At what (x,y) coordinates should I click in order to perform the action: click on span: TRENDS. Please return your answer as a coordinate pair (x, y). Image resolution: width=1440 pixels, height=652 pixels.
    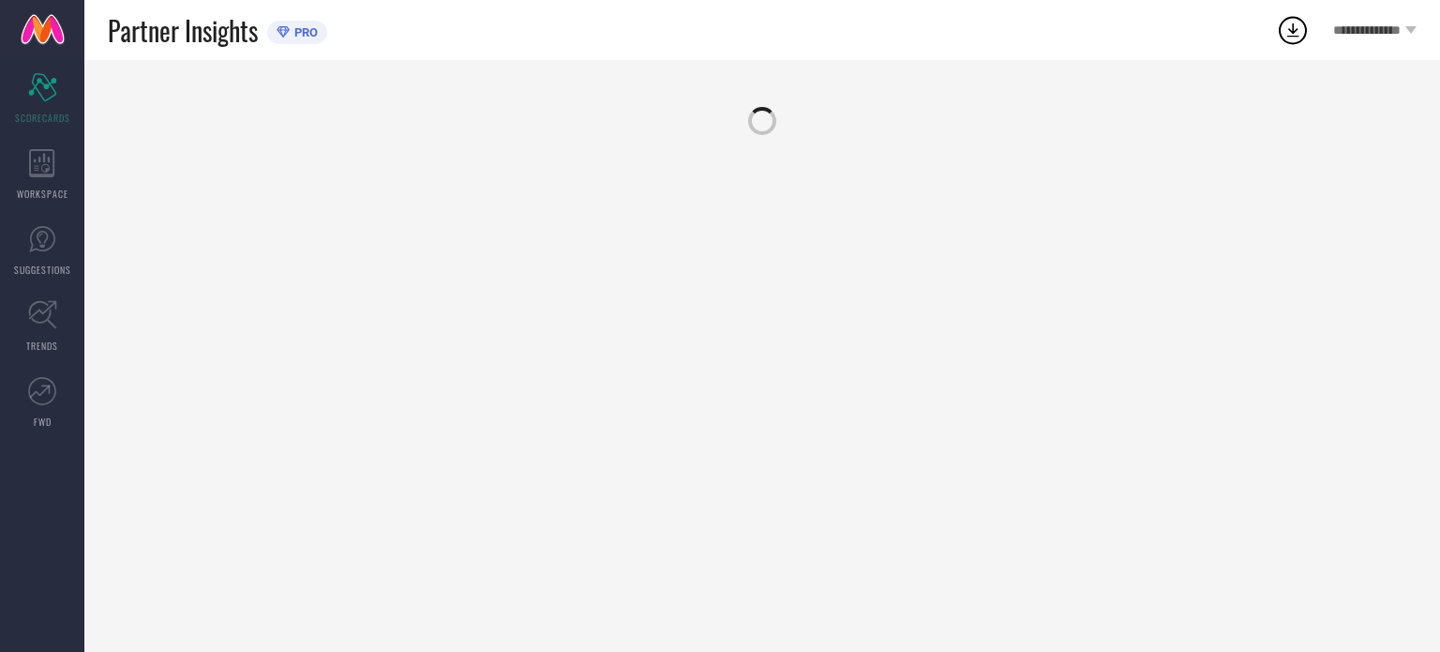
    Looking at the image, I should click on (42, 345).